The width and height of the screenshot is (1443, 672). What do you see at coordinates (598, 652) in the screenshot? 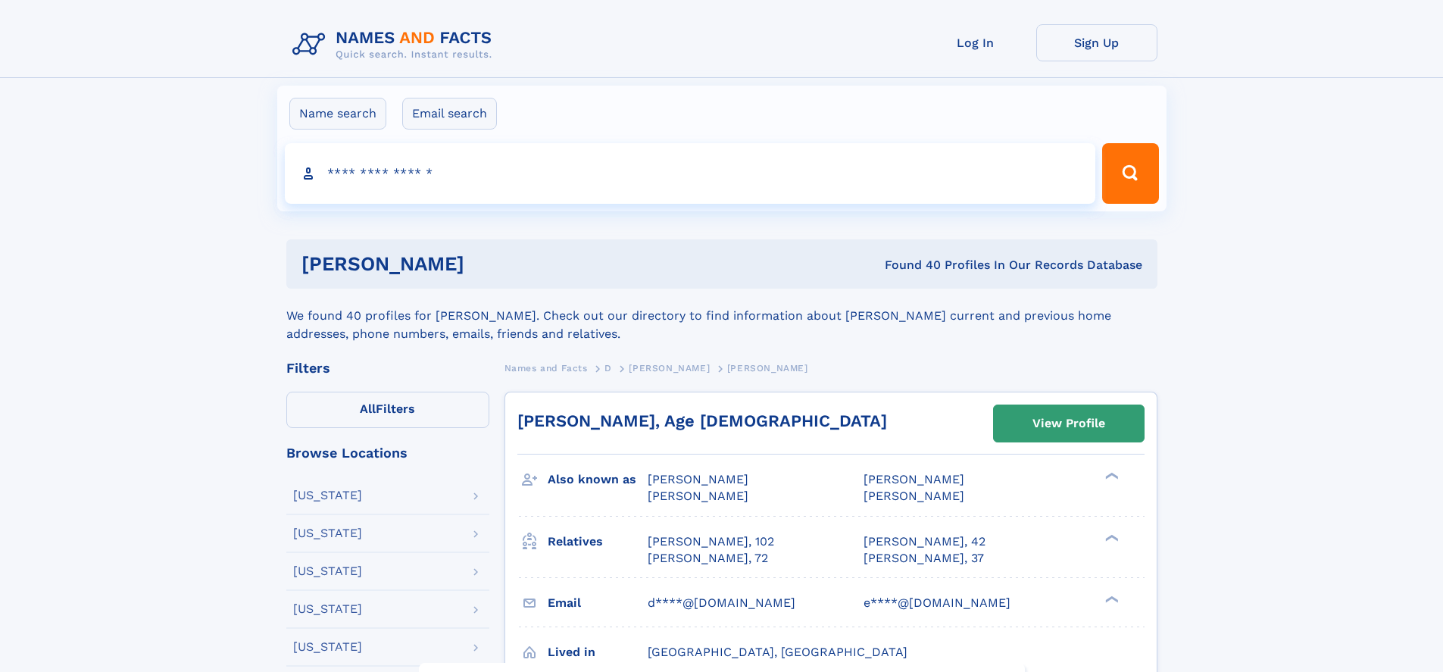
I see `h3: Lived in` at bounding box center [598, 652].